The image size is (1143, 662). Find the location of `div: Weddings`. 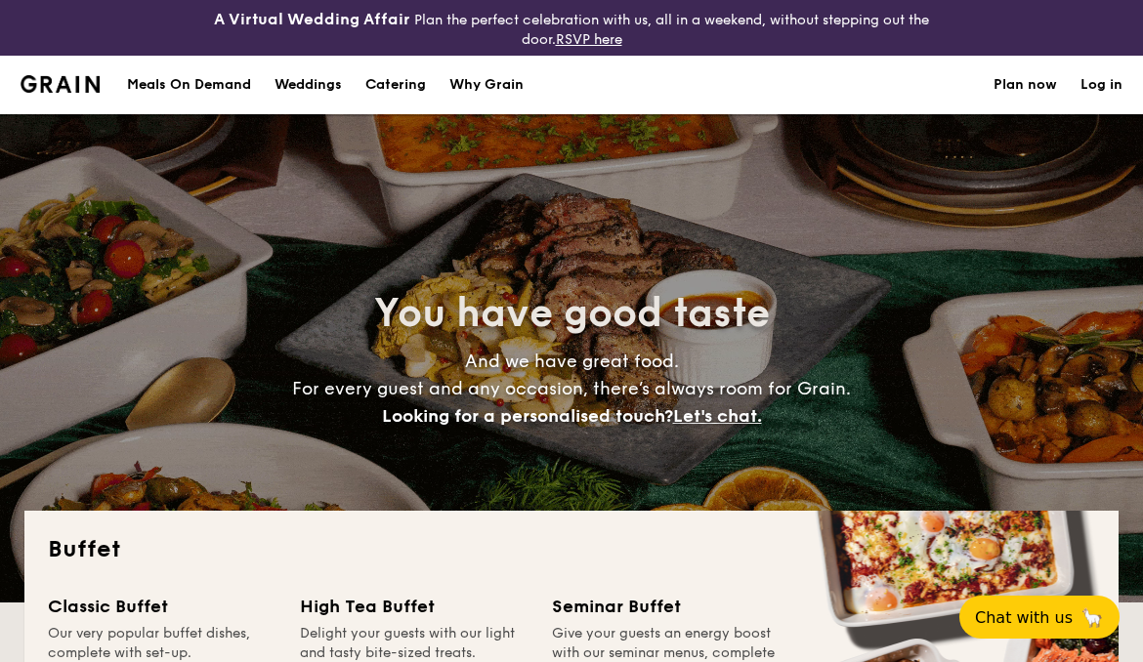

div: Weddings is located at coordinates (308, 85).